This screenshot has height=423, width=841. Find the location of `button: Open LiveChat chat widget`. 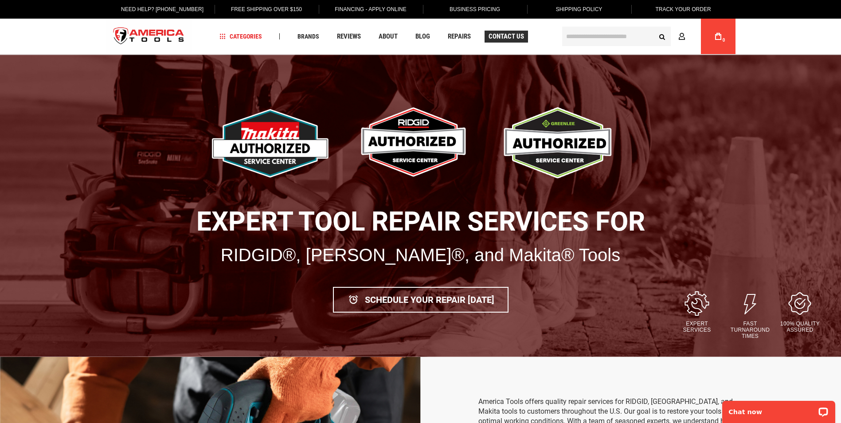

button: Open LiveChat chat widget is located at coordinates (107, 17).